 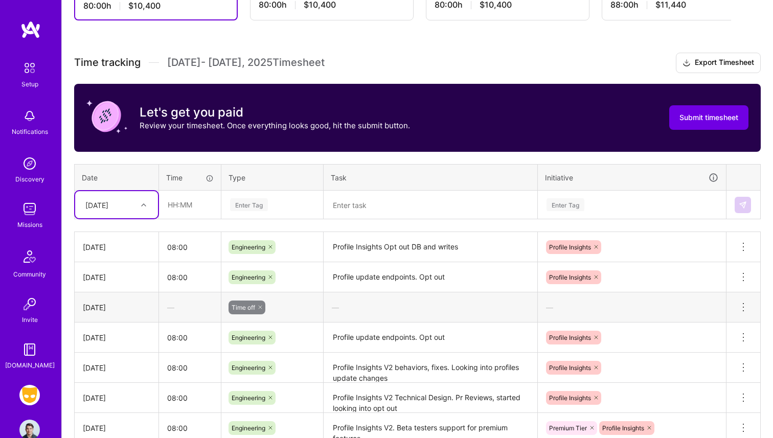 I want to click on div: Time, so click(x=190, y=177).